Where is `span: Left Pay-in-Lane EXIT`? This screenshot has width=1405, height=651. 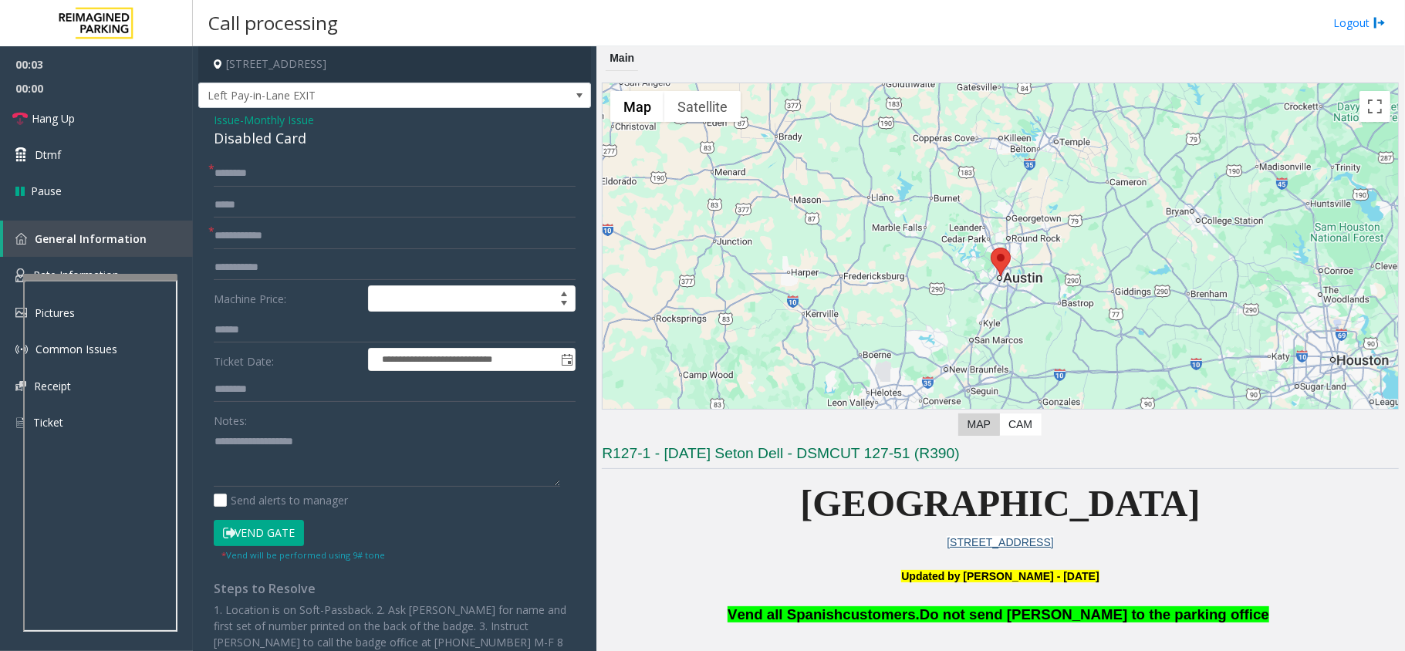 span: Left Pay-in-Lane EXIT is located at coordinates (356, 96).